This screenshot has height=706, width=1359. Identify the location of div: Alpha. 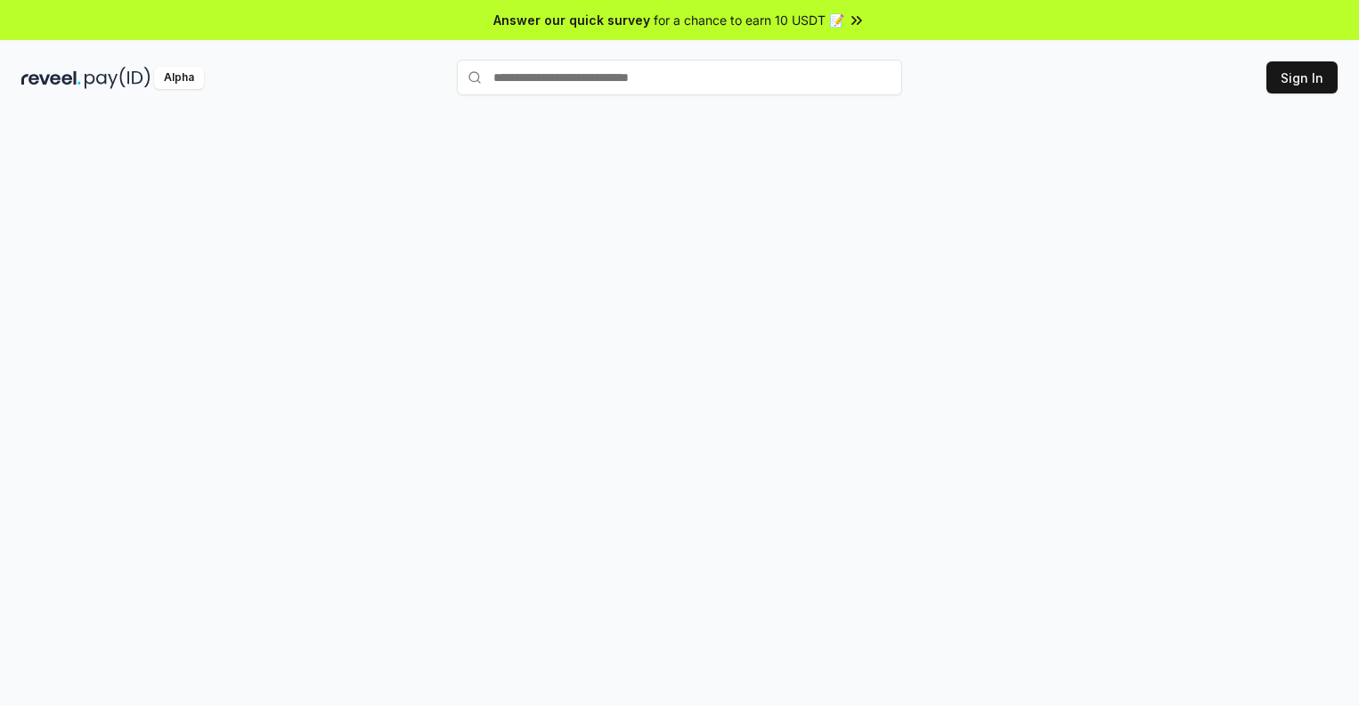
(179, 77).